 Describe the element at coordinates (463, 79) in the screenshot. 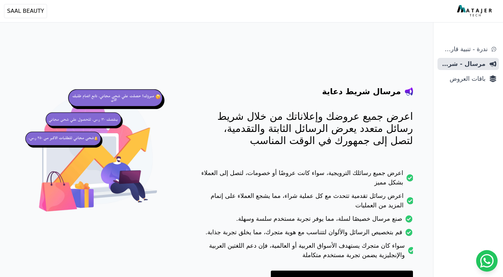

I see `span: باقات العروض` at that location.